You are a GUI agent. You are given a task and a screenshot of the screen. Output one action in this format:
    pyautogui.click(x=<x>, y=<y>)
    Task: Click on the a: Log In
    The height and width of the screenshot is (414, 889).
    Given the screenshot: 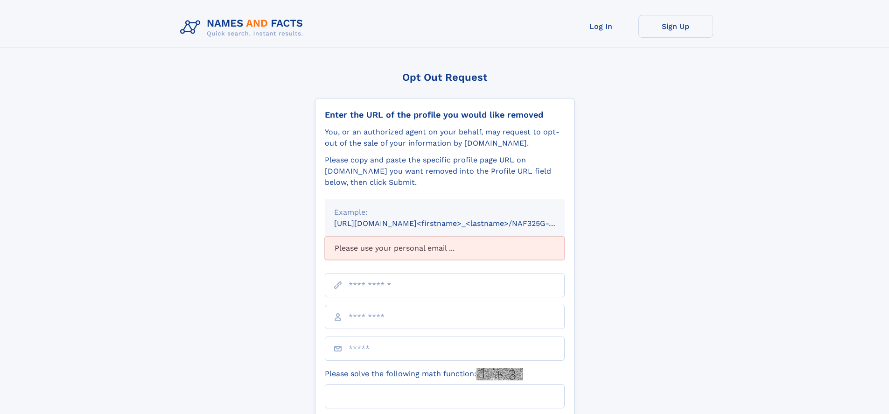 What is the action you would take?
    pyautogui.click(x=601, y=26)
    